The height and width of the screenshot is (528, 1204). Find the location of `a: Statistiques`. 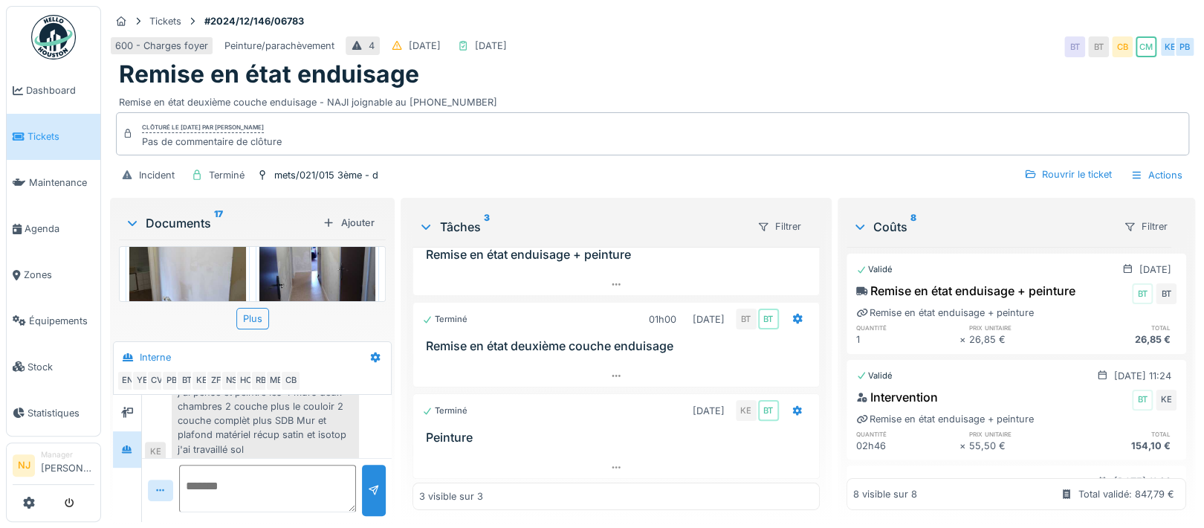

a: Statistiques is located at coordinates (53, 412).